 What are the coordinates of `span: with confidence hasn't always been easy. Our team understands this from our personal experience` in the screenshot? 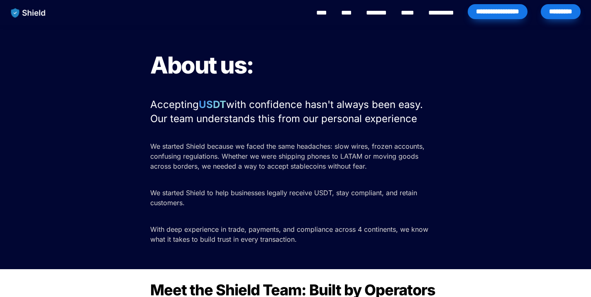 It's located at (288, 111).